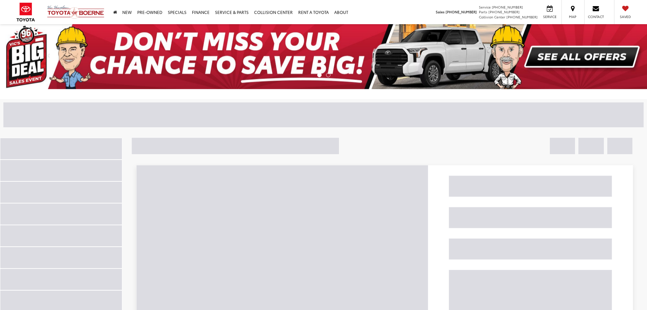 Image resolution: width=647 pixels, height=310 pixels. What do you see at coordinates (440, 12) in the screenshot?
I see `span: Sales` at bounding box center [440, 12].